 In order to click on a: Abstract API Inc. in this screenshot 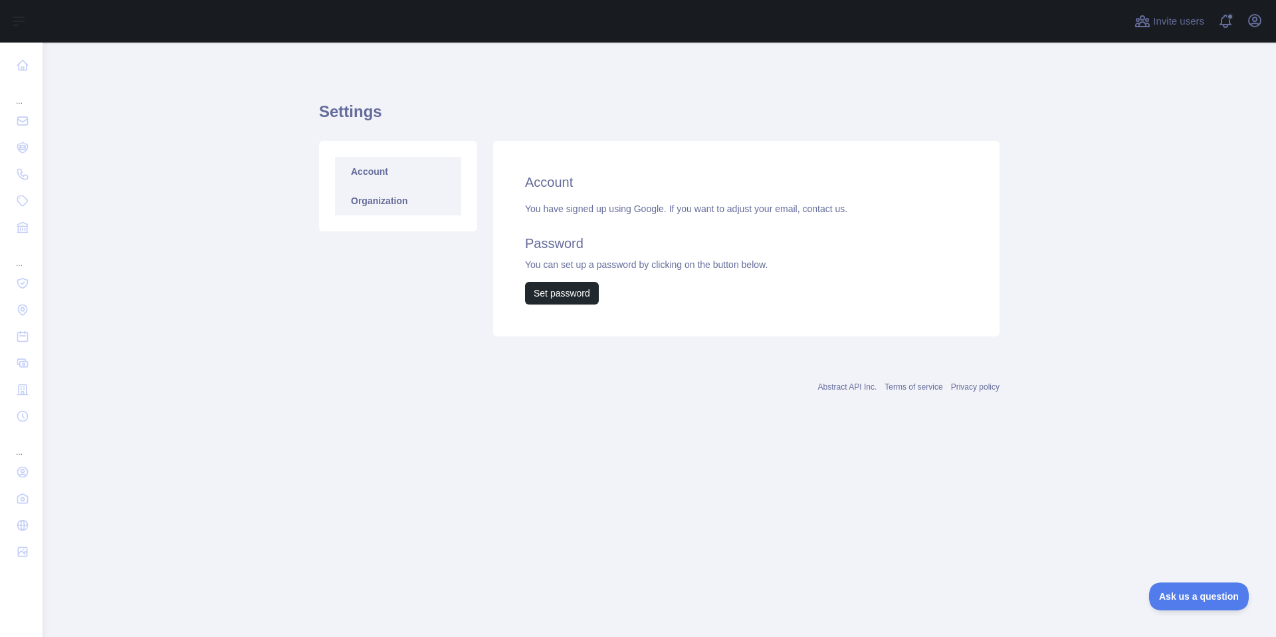, I will do `click(847, 387)`.